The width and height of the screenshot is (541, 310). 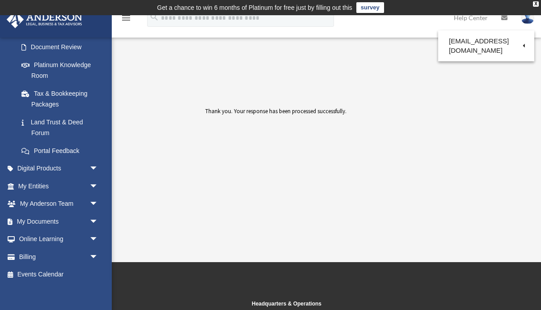 What do you see at coordinates (536, 4) in the screenshot?
I see `div: close` at bounding box center [536, 4].